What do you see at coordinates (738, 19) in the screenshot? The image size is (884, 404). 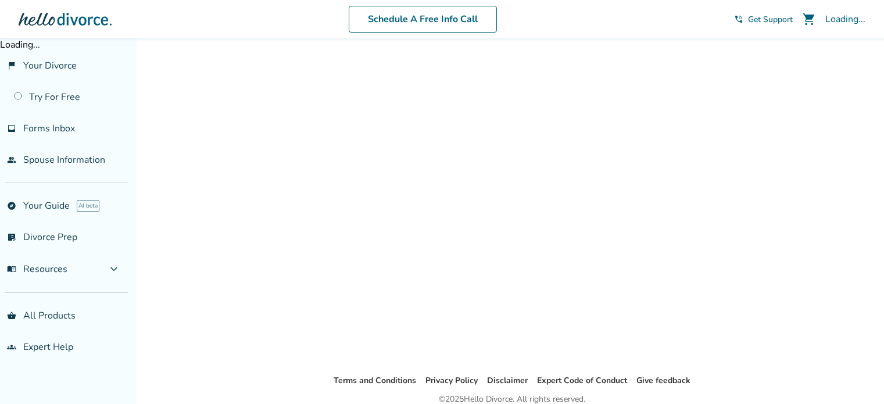 I see `span: phone_in_talk` at bounding box center [738, 19].